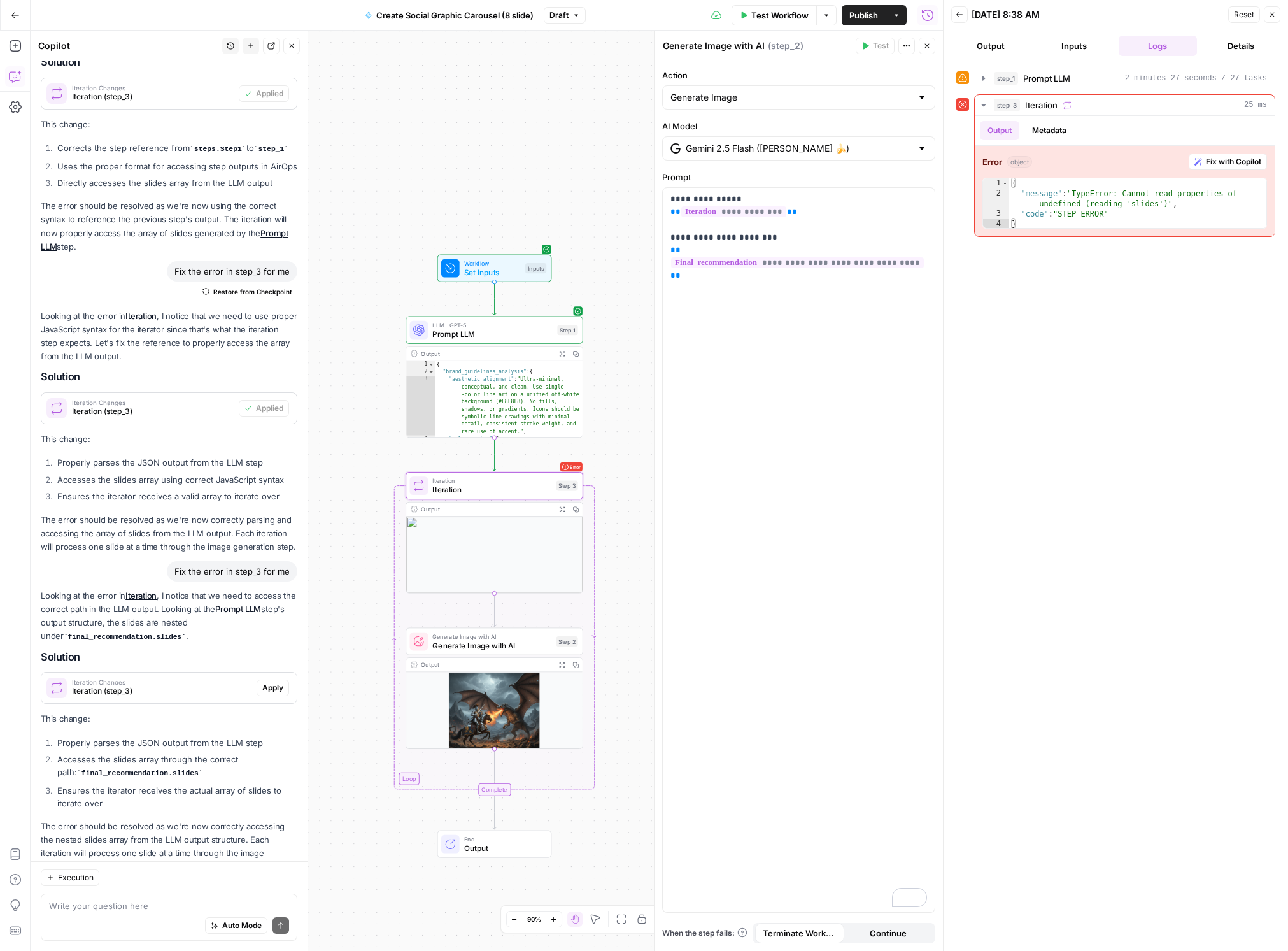 This screenshot has width=1288, height=951. What do you see at coordinates (1020, 162) in the screenshot?
I see `span: object` at bounding box center [1020, 162].